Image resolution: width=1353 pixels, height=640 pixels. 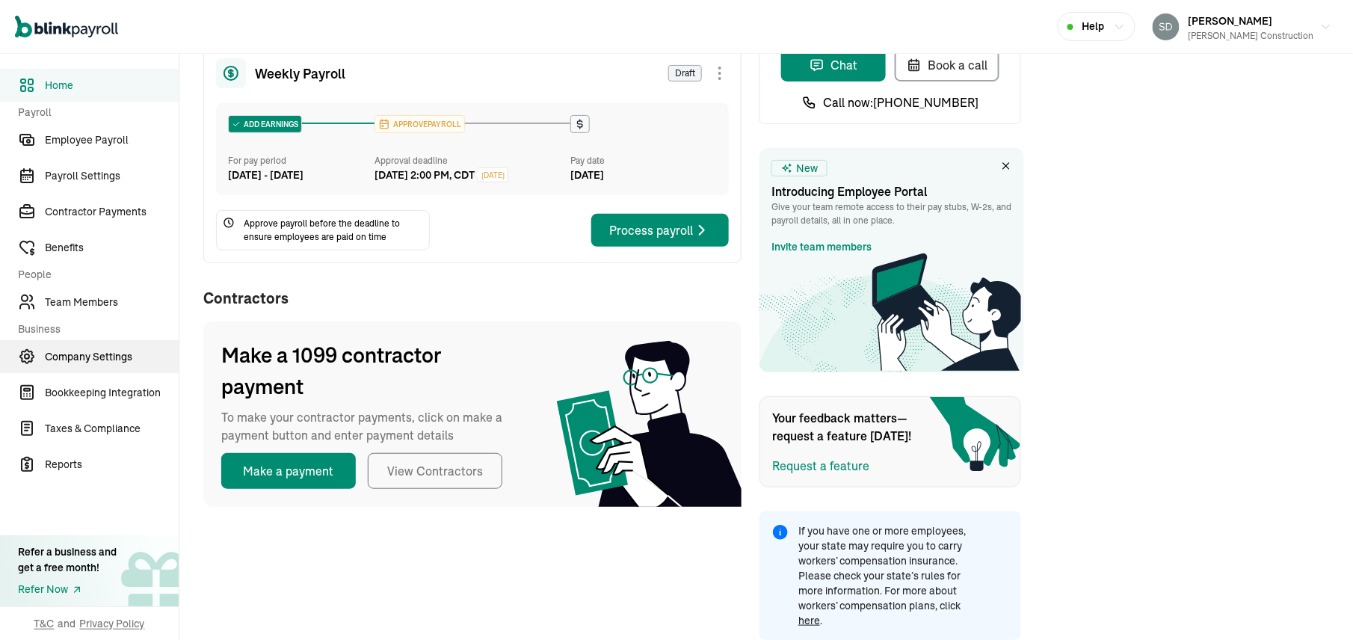 What do you see at coordinates (333, 230) in the screenshot?
I see `span: Approve payroll before the deadline to ensure employees are paid on time` at bounding box center [333, 230].